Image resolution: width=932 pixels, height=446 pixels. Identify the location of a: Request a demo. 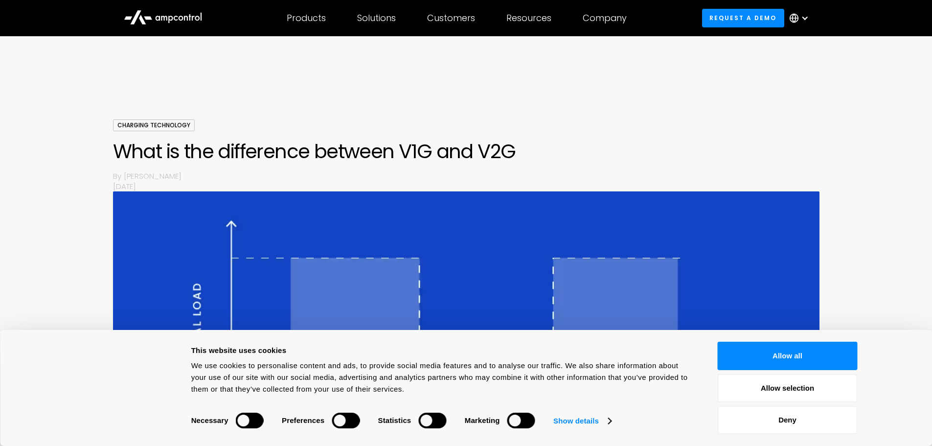
(743, 18).